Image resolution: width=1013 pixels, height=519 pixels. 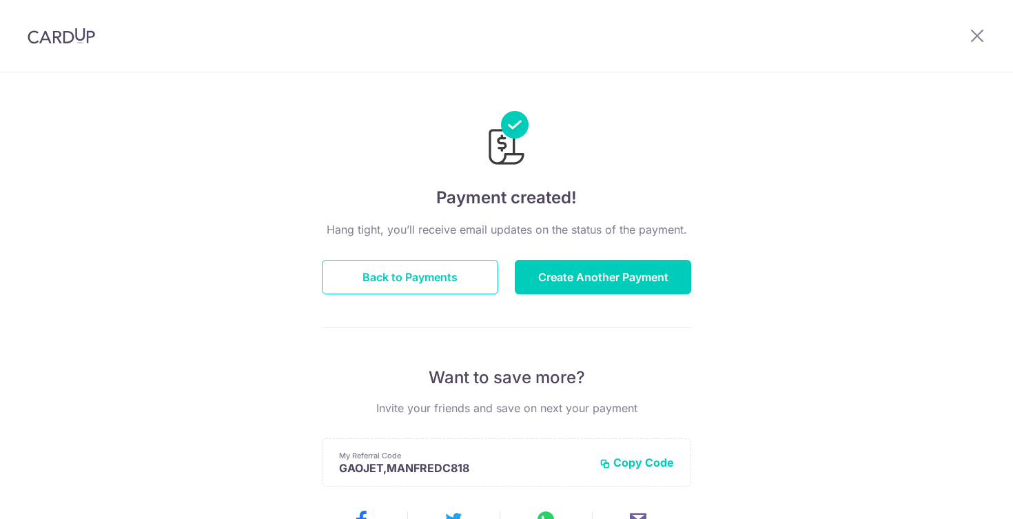 What do you see at coordinates (506, 229) in the screenshot?
I see `p: Hang tight, you’ll receive email updates on the status of the payment.` at bounding box center [506, 229].